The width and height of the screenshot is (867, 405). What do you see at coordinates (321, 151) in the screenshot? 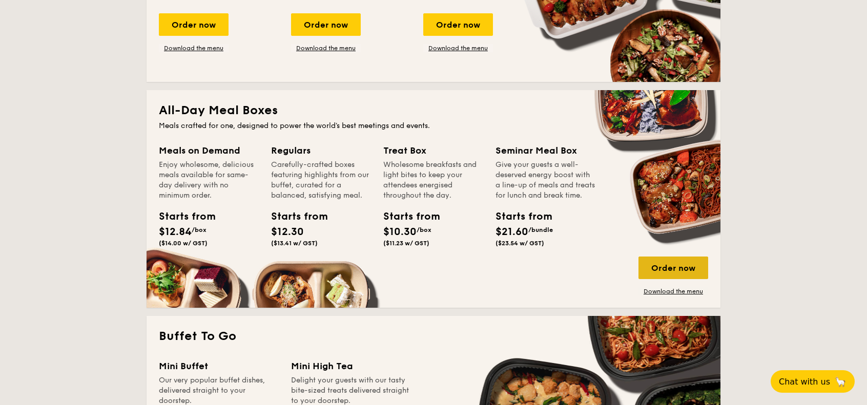
I see `div: Regulars` at bounding box center [321, 151].